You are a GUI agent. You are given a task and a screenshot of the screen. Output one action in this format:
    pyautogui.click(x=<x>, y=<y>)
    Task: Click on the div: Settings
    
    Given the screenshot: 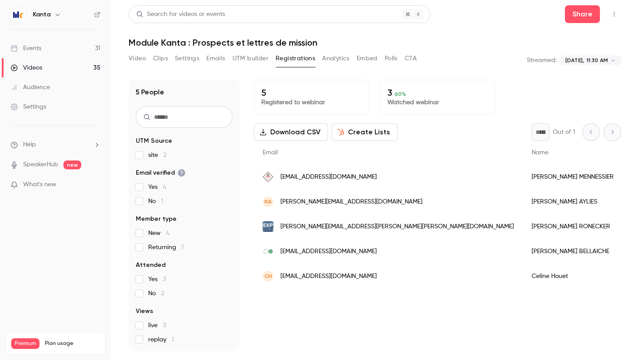 What is the action you would take?
    pyautogui.click(x=28, y=107)
    